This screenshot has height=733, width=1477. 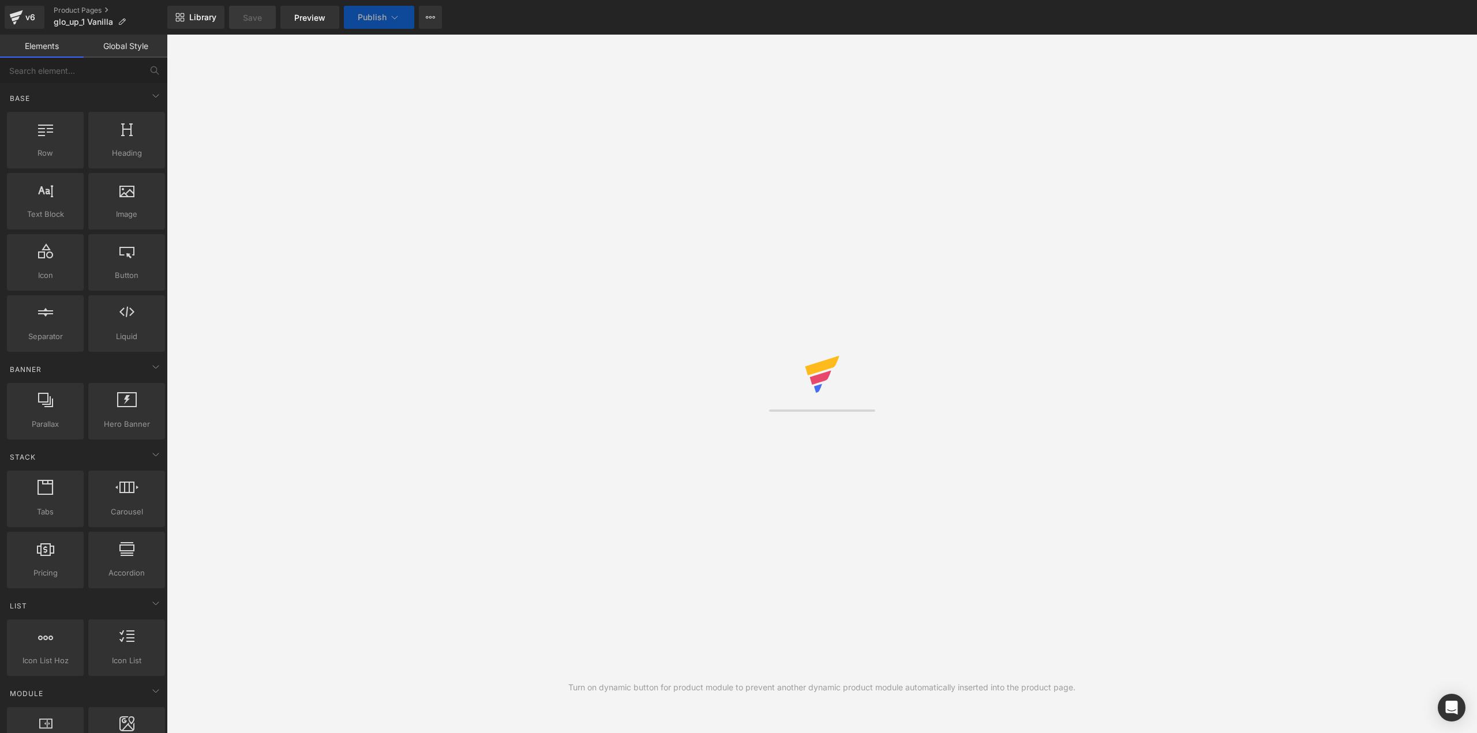 I want to click on span: Image, so click(x=126, y=214).